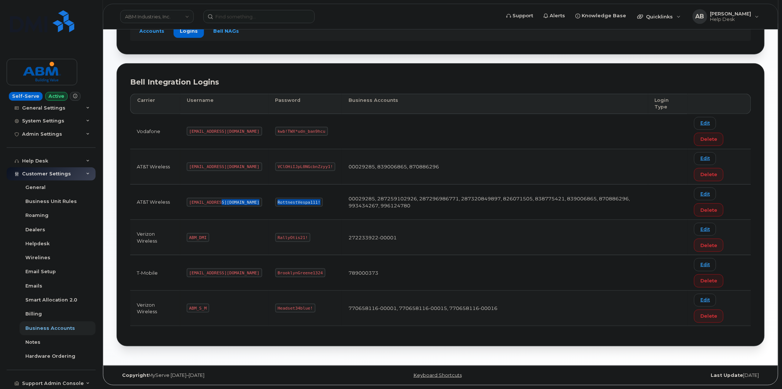 This screenshot has width=782, height=389. What do you see at coordinates (558, 16) in the screenshot?
I see `span: Alerts` at bounding box center [558, 16].